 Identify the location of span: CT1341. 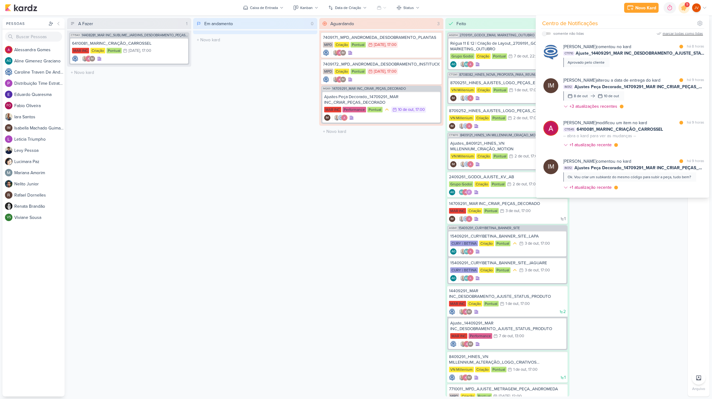
(453, 75).